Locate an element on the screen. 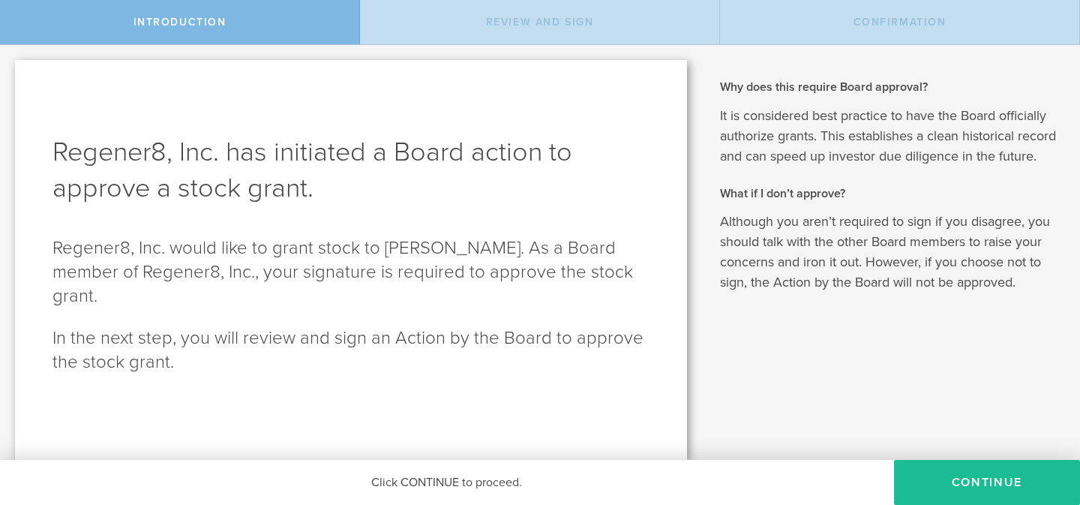  p: Although you aren’t required to sign if you disagree, you should talk with the other Board member... is located at coordinates (889, 252).